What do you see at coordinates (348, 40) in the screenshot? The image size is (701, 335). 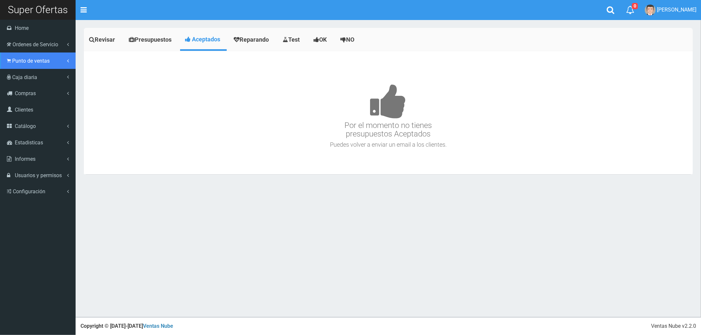 I see `a: NO` at bounding box center [348, 40].